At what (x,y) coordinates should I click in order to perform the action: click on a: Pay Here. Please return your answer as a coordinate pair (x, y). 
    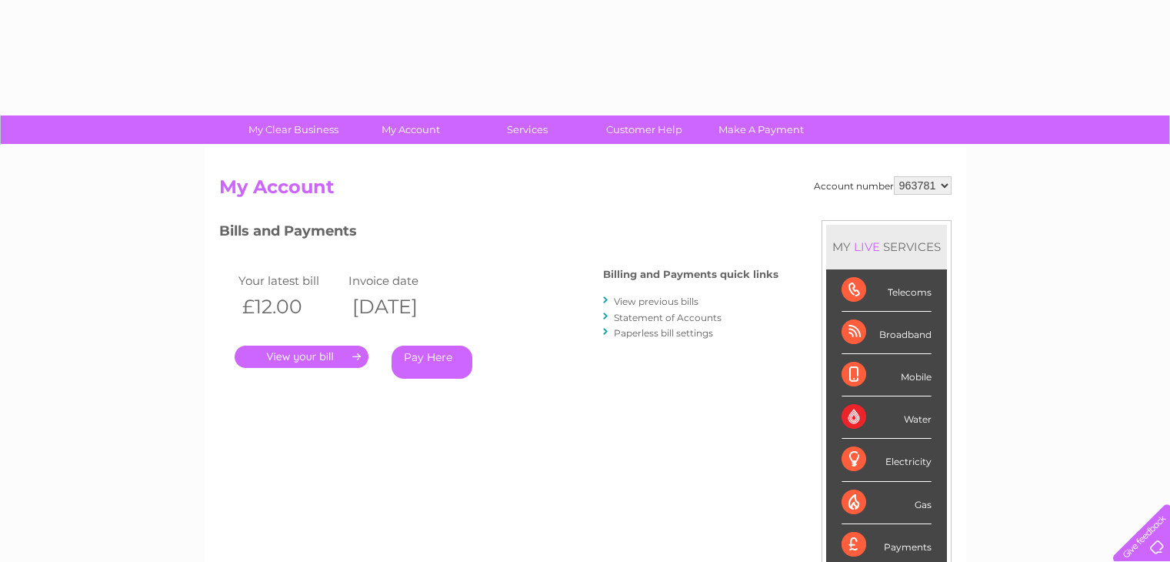
    Looking at the image, I should click on (432, 362).